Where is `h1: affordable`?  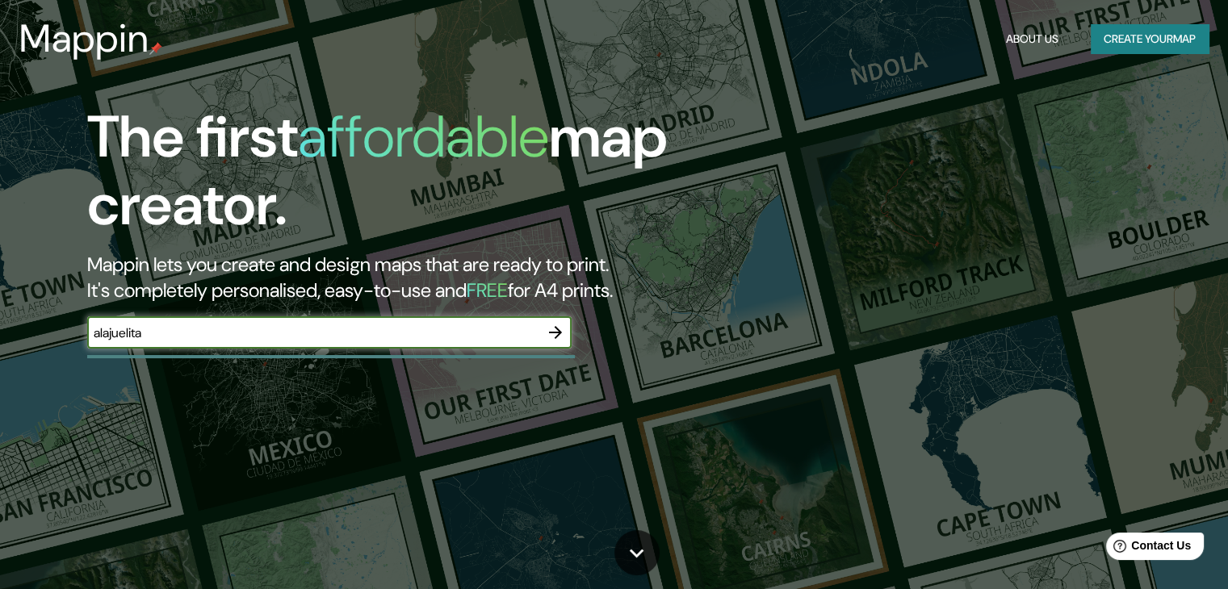
h1: affordable is located at coordinates (423, 136).